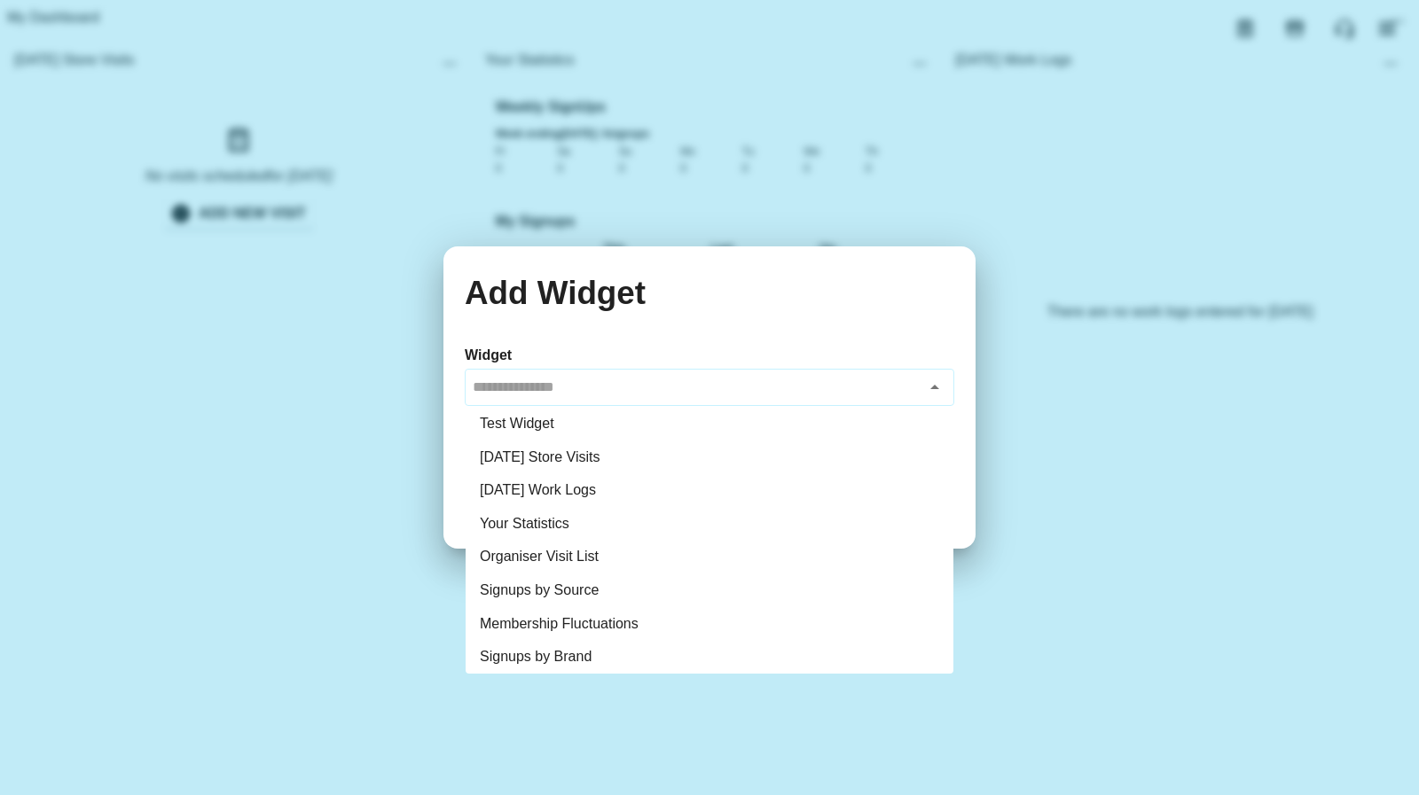  What do you see at coordinates (709, 591) in the screenshot?
I see `li: Signups by Source` at bounding box center [709, 591].